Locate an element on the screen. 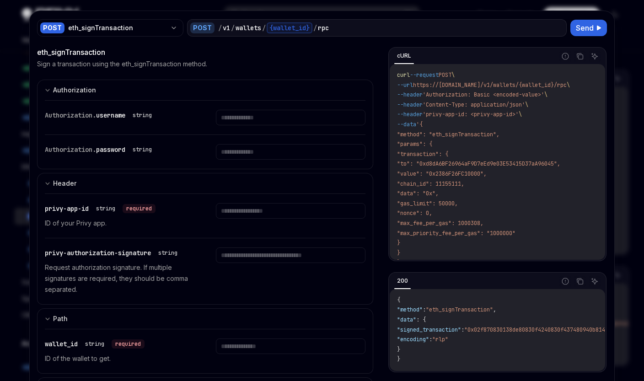  div: {wallet_id} is located at coordinates (290, 28).